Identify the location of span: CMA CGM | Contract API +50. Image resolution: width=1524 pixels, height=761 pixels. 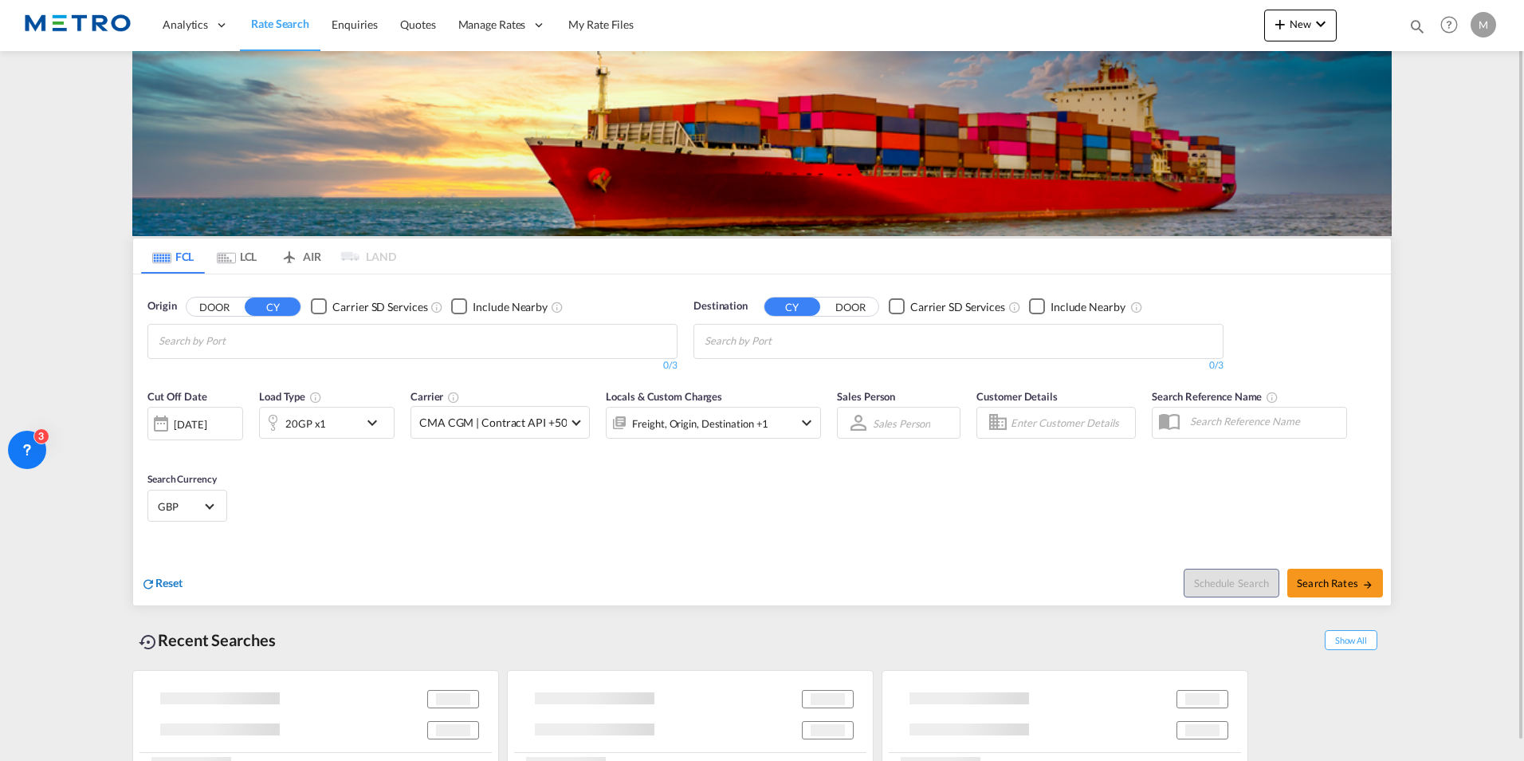
(493, 423).